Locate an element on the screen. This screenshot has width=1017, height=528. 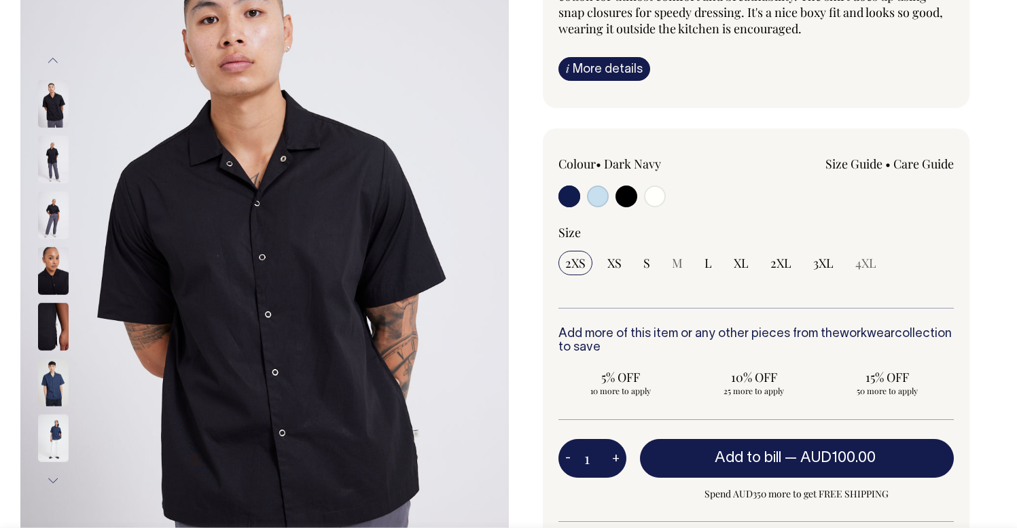
input: 2XS is located at coordinates (576, 263).